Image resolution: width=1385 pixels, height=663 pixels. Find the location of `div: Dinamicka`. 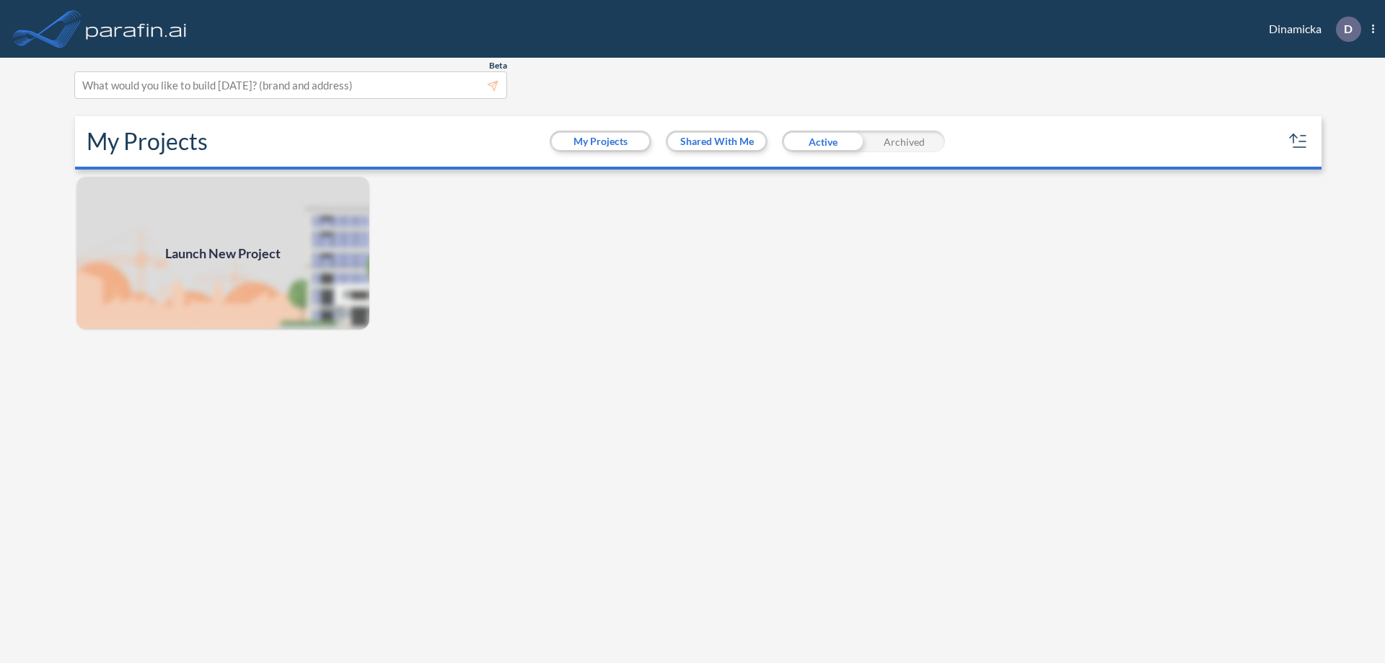

div: Dinamicka is located at coordinates (1310, 29).